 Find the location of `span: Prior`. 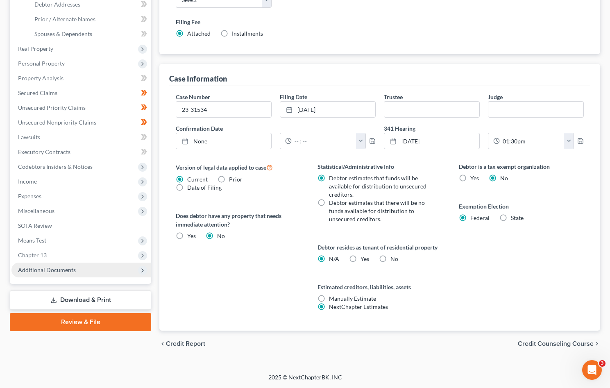

span: Prior is located at coordinates (235, 179).